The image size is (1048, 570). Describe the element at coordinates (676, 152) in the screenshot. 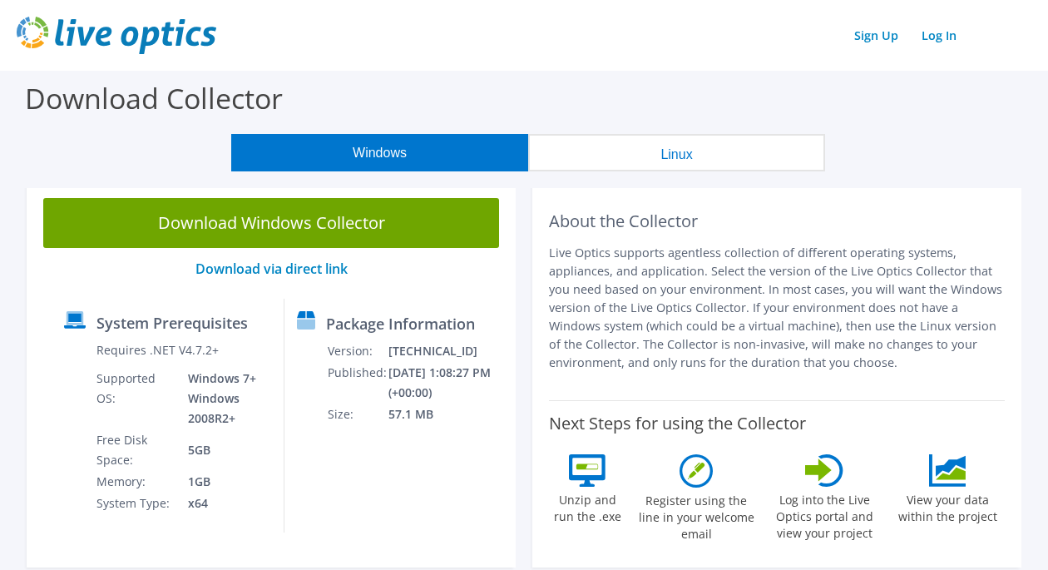

I see `button: Linux` at that location.